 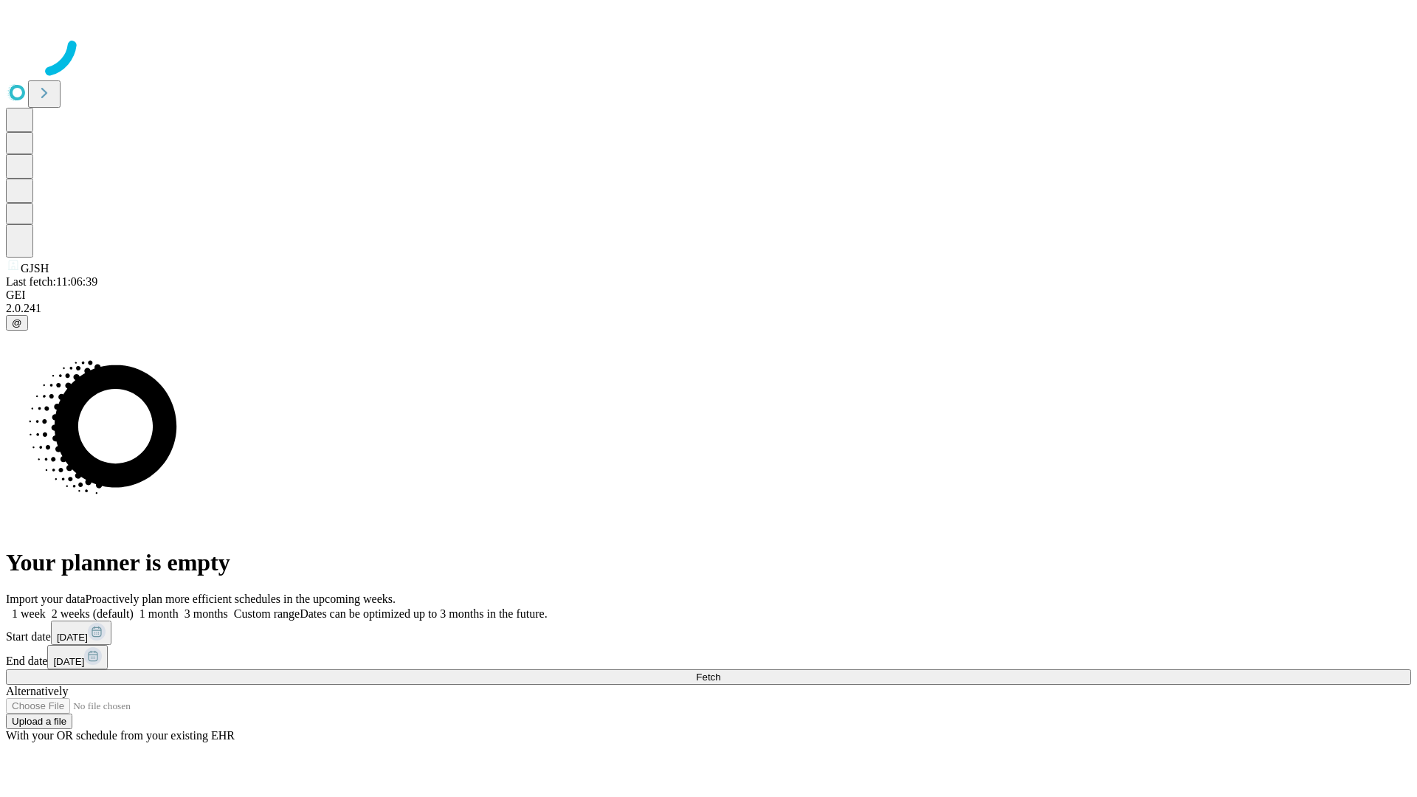 I want to click on span: Last fetch: 11:06:39, so click(x=52, y=281).